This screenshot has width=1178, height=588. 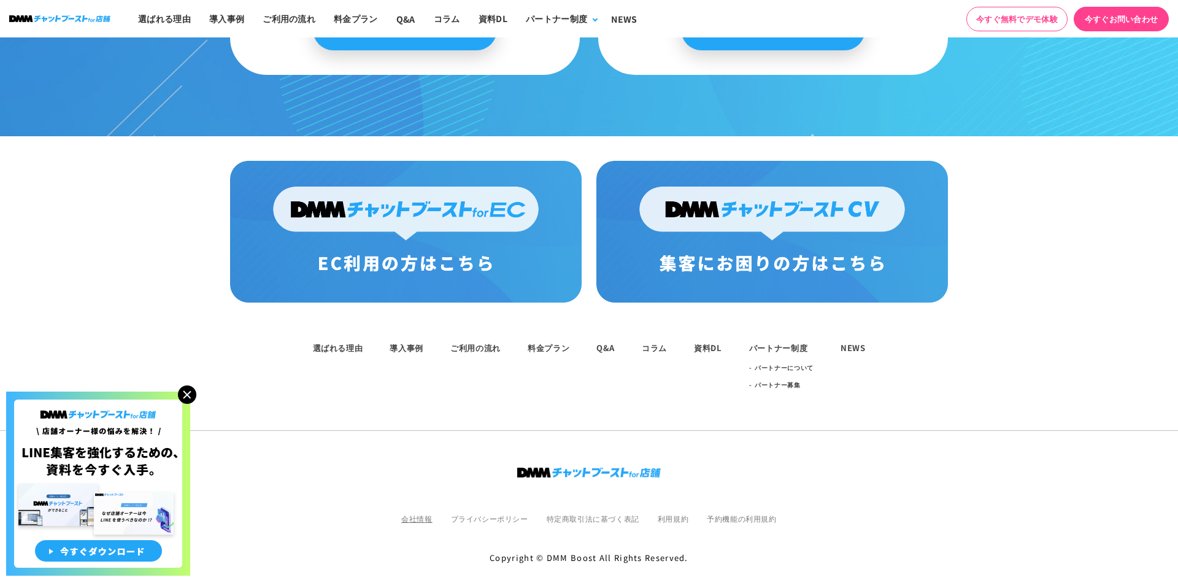 I want to click on a: 今すぐ無料でデモ体験, so click(x=1017, y=19).